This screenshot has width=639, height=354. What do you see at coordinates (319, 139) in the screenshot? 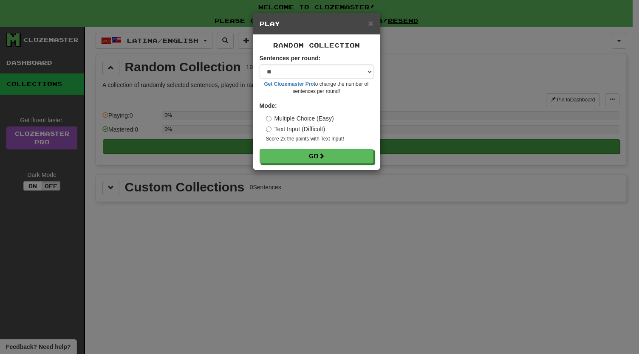
I see `small: Score 2x the points with Text Input !` at bounding box center [319, 139].